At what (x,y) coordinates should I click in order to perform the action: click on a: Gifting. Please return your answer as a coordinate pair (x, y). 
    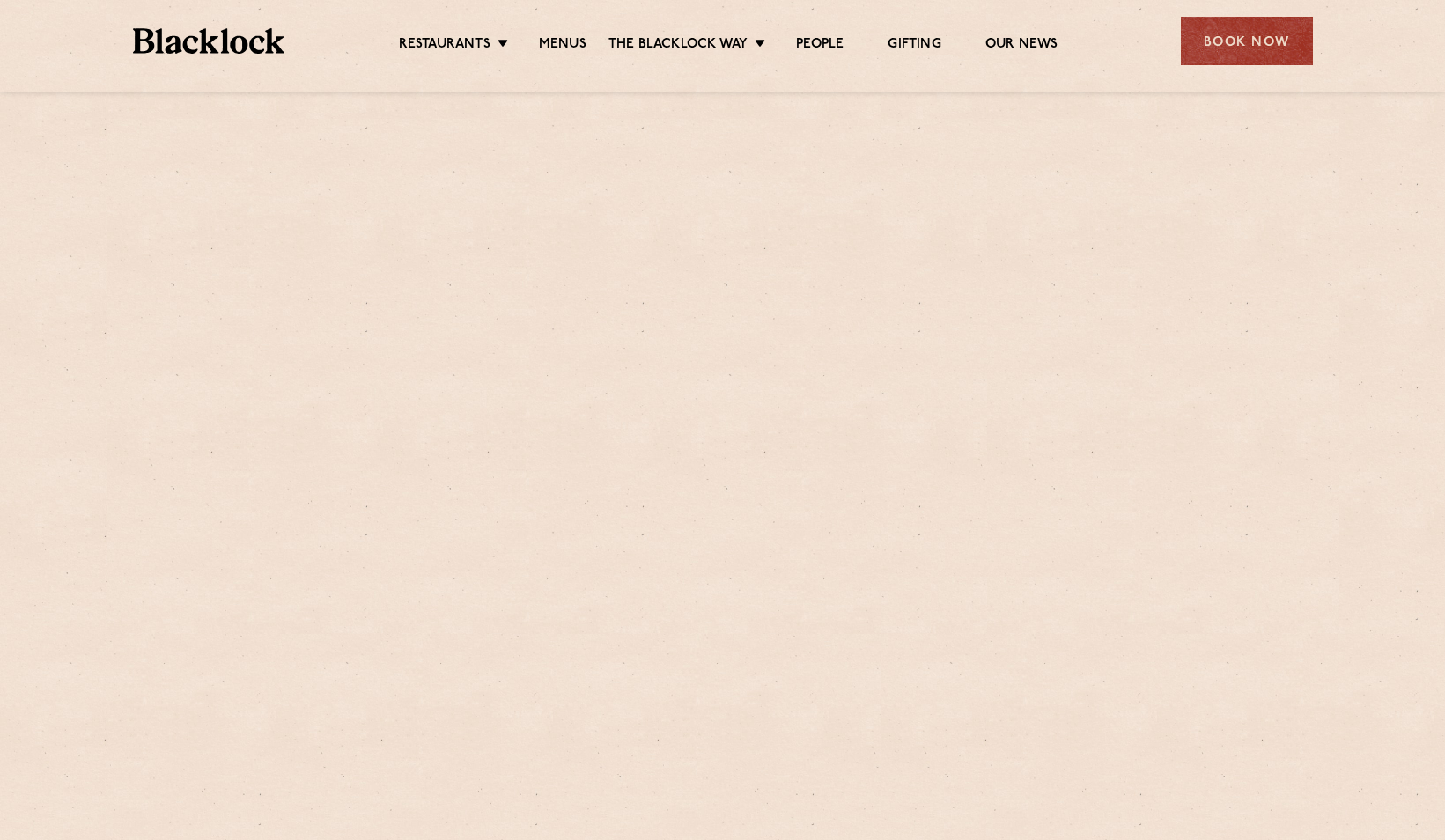
    Looking at the image, I should click on (914, 45).